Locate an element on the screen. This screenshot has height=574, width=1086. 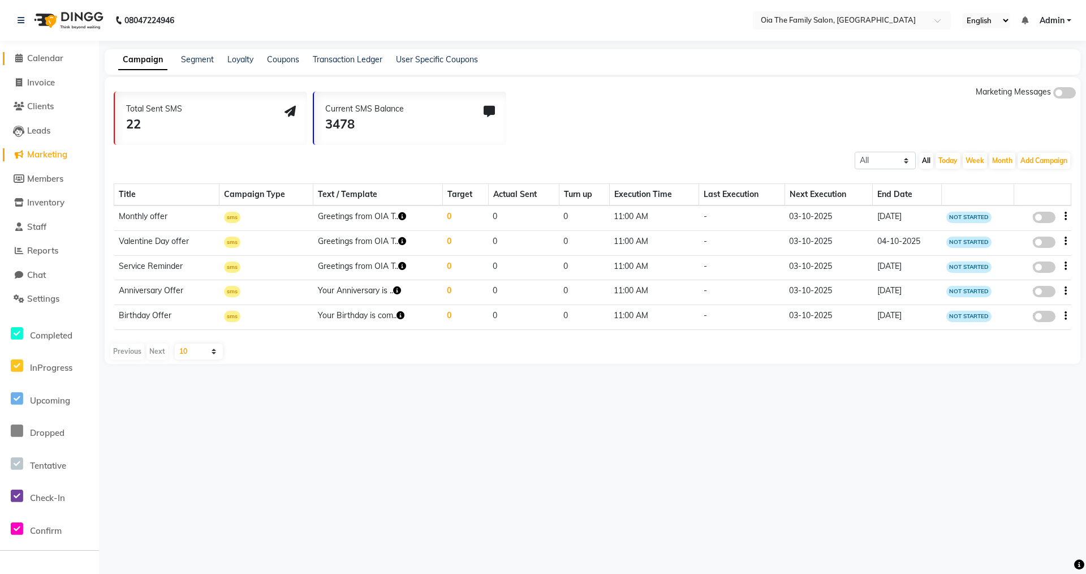
span: Invoice is located at coordinates (41, 82).